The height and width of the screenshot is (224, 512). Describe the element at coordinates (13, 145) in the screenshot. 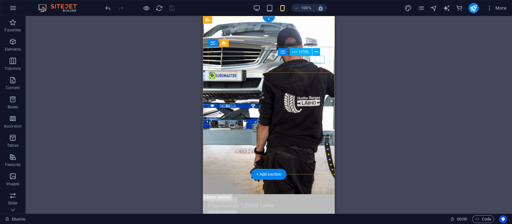

I see `p: Tables` at that location.